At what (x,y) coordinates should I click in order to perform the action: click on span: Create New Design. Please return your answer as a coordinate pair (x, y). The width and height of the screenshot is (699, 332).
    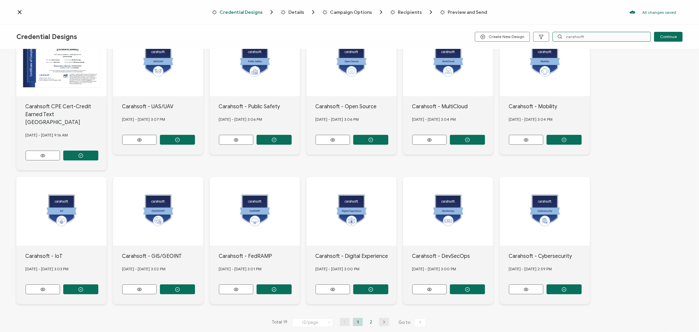
    Looking at the image, I should click on (503, 37).